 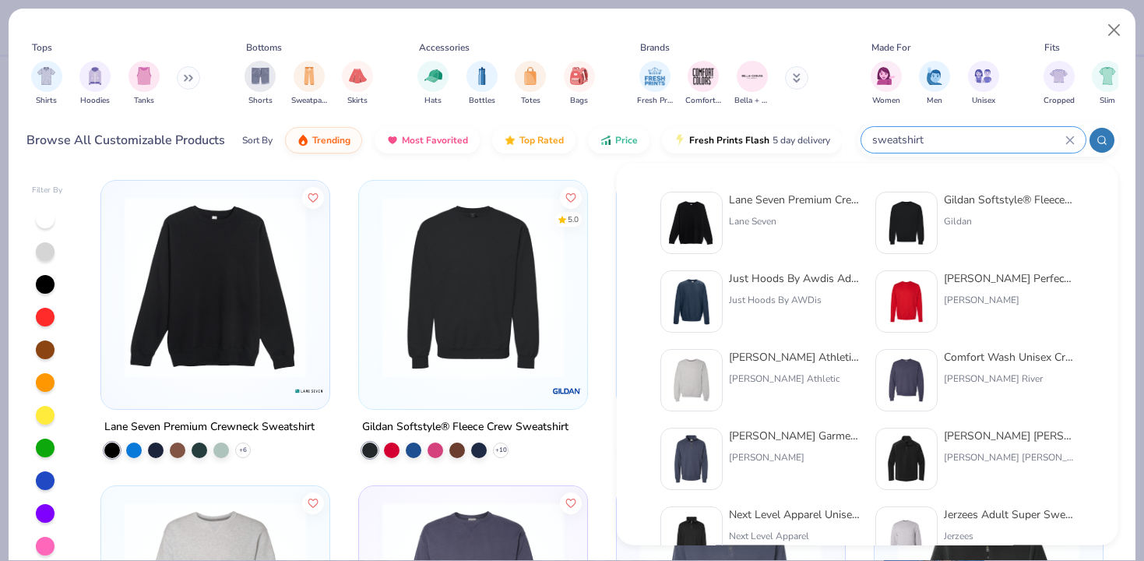 I want to click on img: Skirts Image, so click(x=357, y=76).